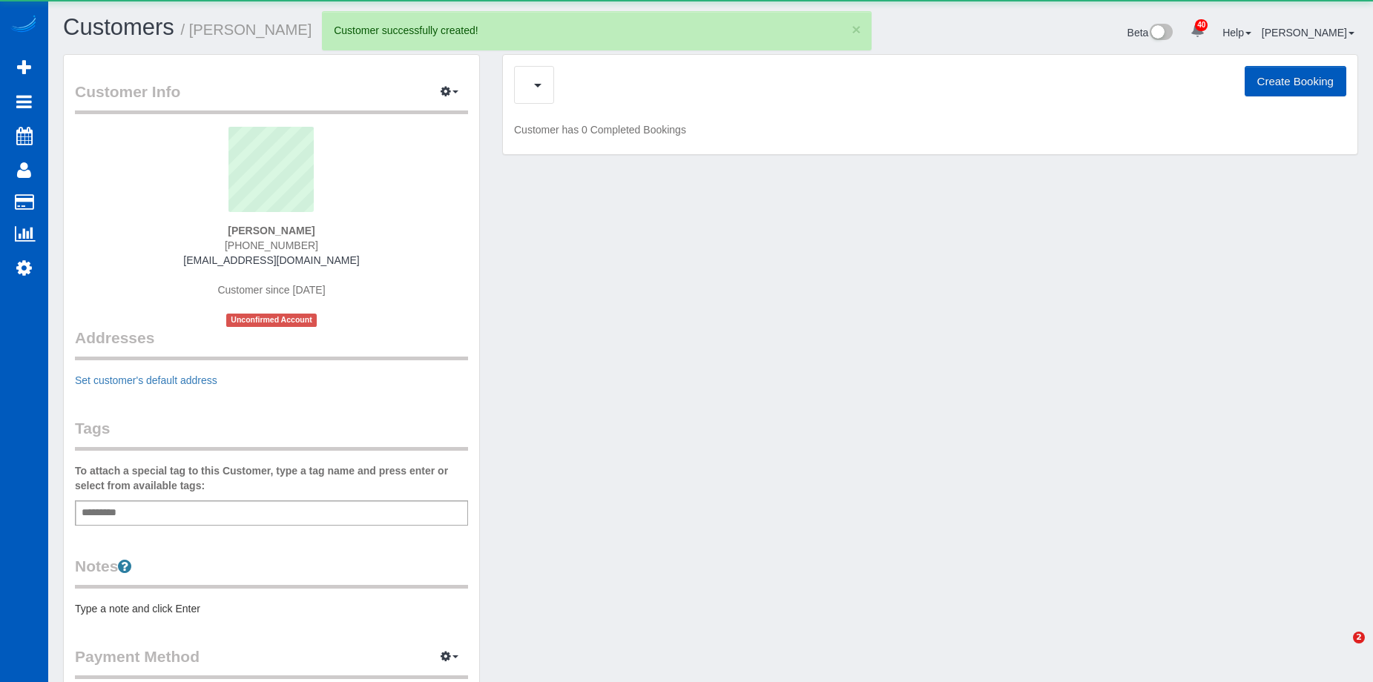 Image resolution: width=1373 pixels, height=682 pixels. Describe the element at coordinates (24, 25) in the screenshot. I see `a: Automaid Logo` at that location.